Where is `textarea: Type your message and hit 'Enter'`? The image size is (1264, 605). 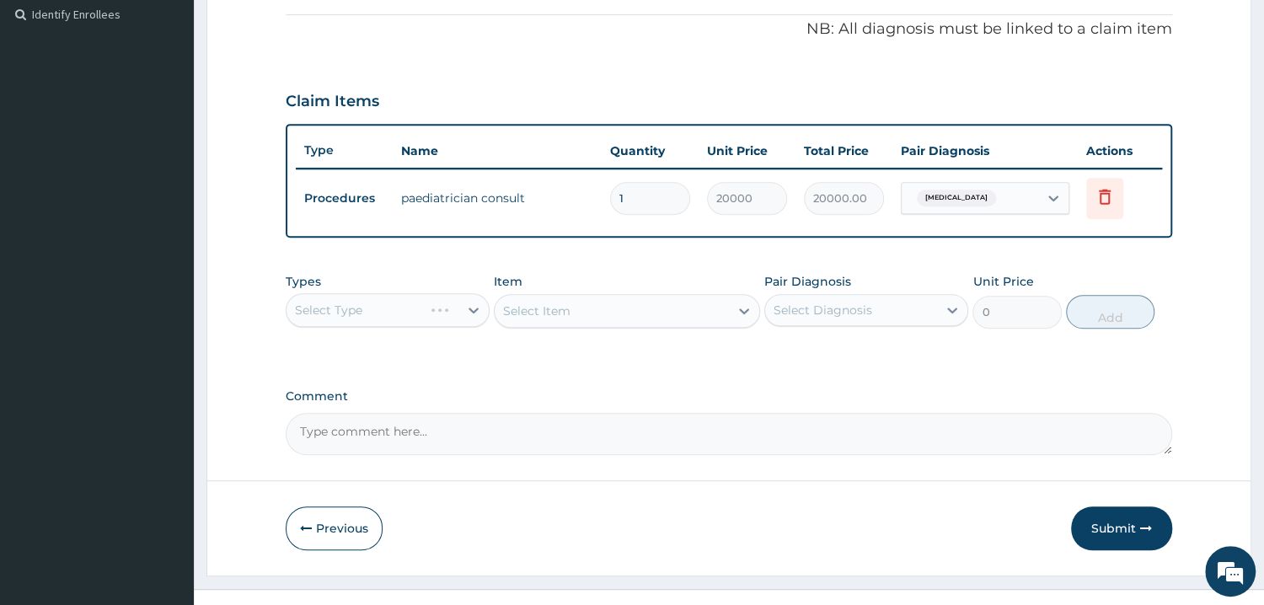 textarea: Type your message and hit 'Enter' is located at coordinates (164, 445).